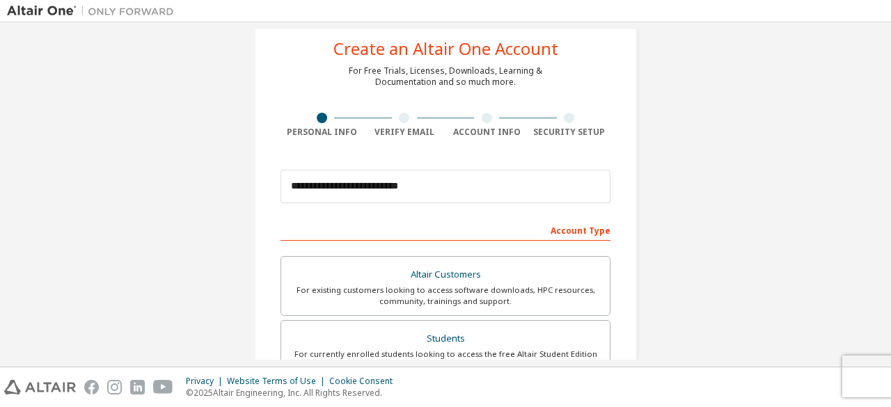 The image size is (891, 407). I want to click on div: Website Terms of Use, so click(278, 381).